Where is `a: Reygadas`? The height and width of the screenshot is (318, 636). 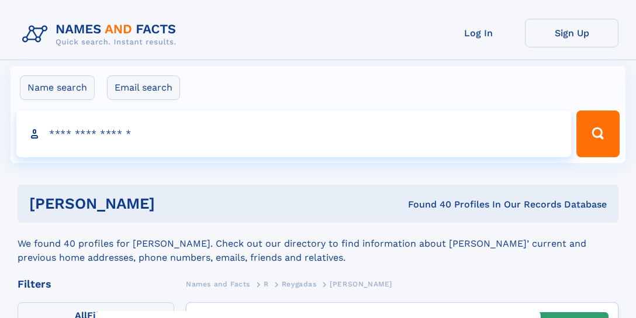 a: Reygadas is located at coordinates (299, 284).